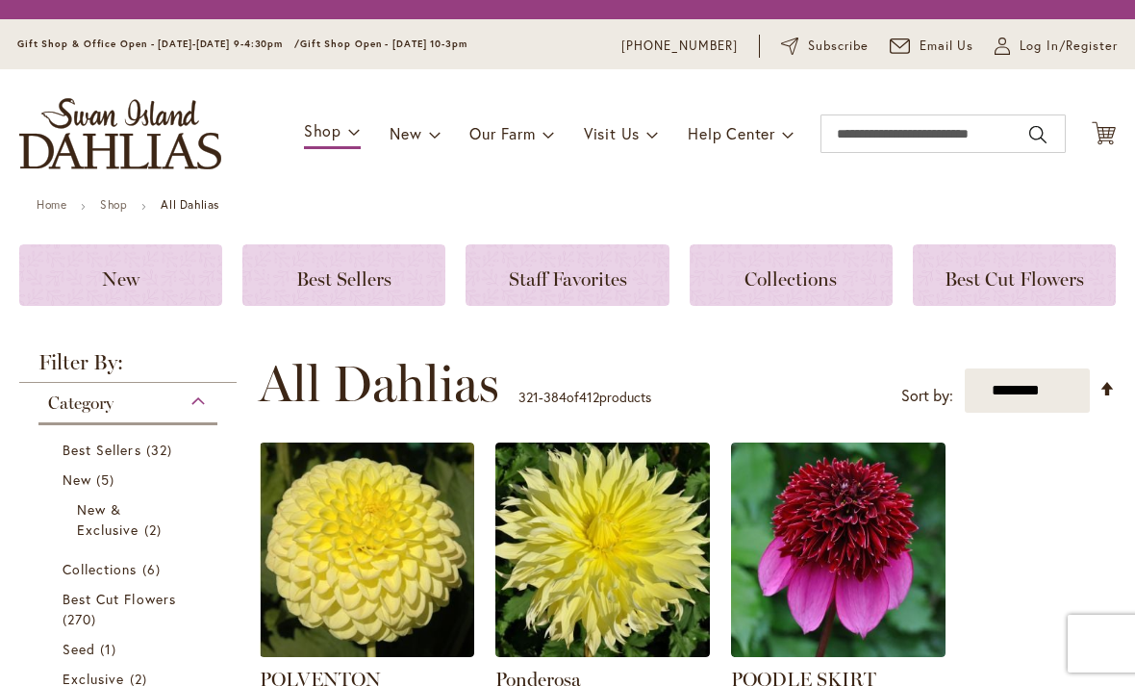 Image resolution: width=1135 pixels, height=686 pixels. Describe the element at coordinates (130, 648) in the screenshot. I see `a: Seed` at that location.